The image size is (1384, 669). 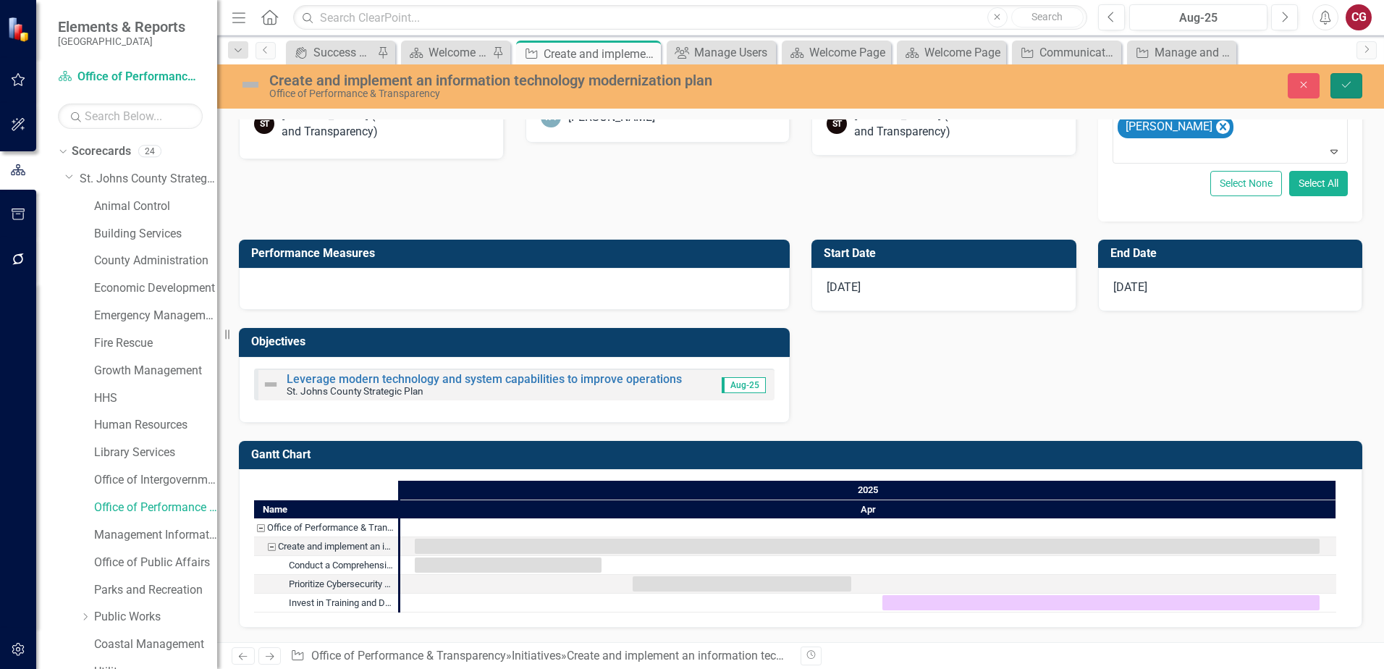 What do you see at coordinates (156, 398) in the screenshot?
I see `a: HHS` at bounding box center [156, 398].